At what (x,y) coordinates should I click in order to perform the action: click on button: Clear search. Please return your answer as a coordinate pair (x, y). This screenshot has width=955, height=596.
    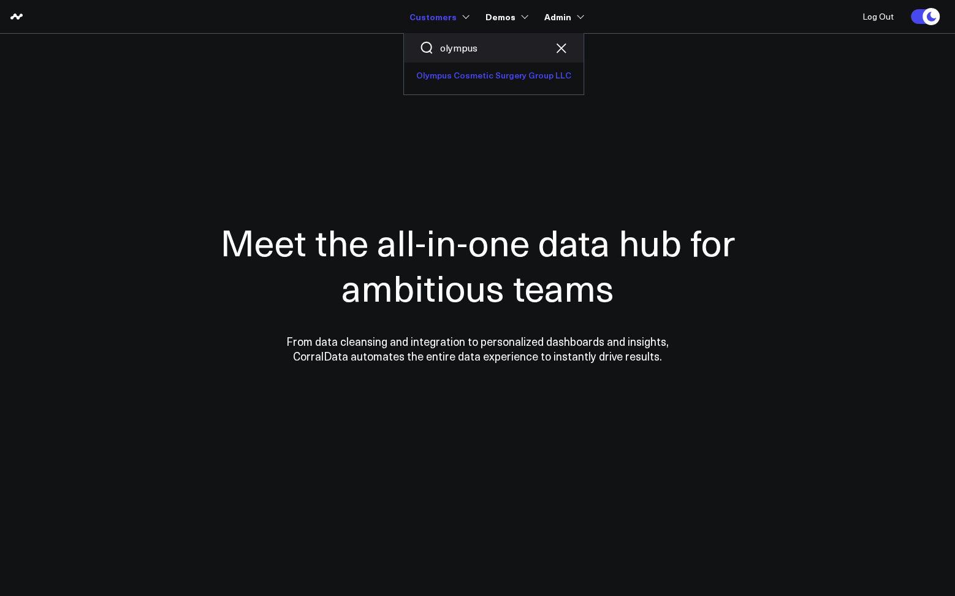
    Looking at the image, I should click on (561, 48).